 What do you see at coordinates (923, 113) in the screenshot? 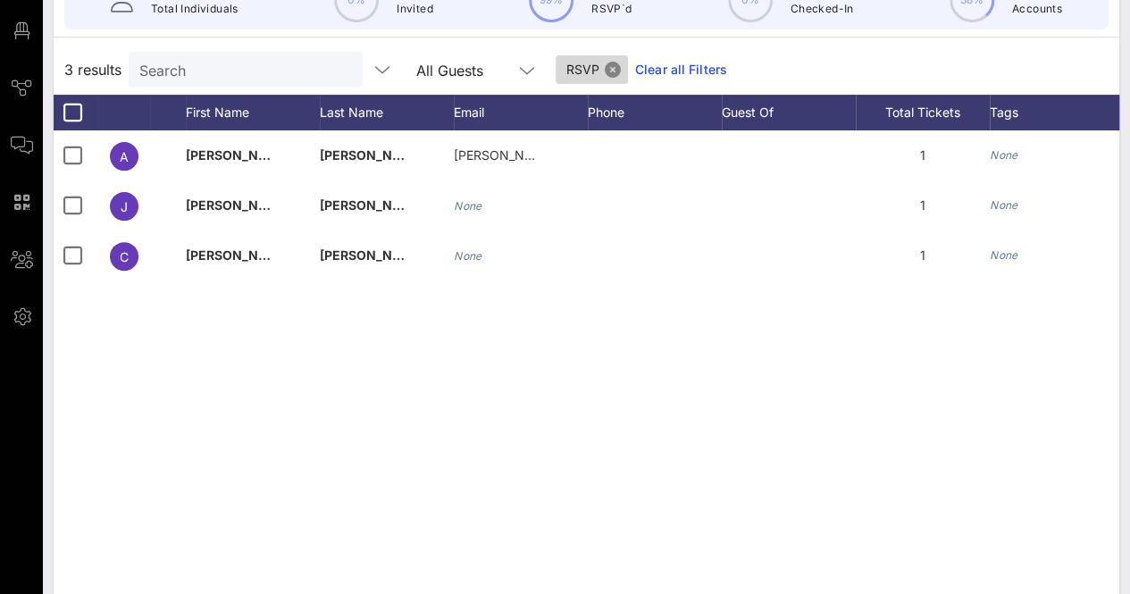
I see `div: Total Tickets` at bounding box center [923, 113].